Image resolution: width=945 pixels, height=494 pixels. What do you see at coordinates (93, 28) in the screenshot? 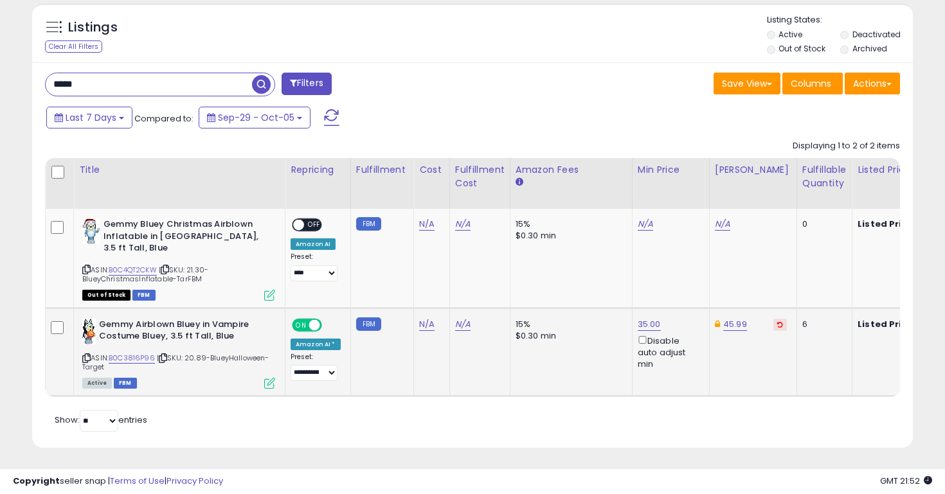
I see `h5: Listings` at bounding box center [93, 28].